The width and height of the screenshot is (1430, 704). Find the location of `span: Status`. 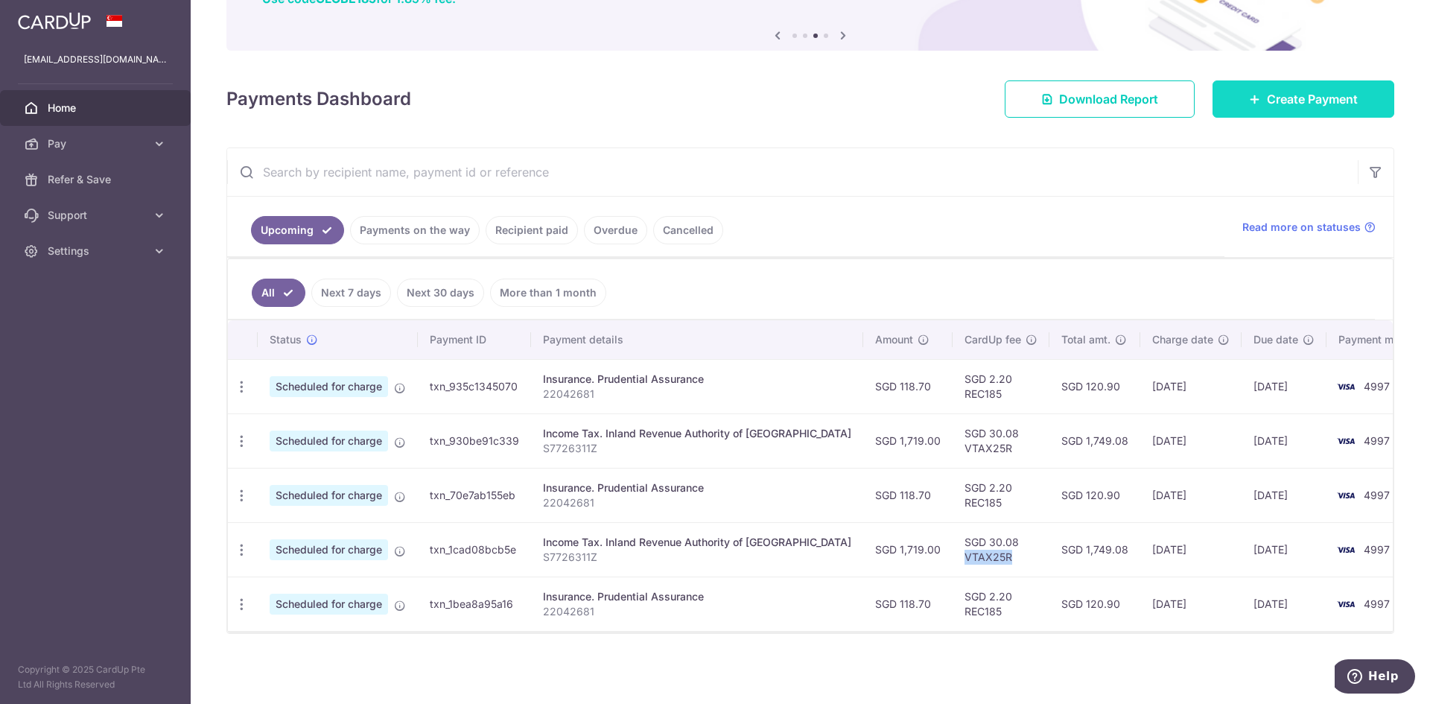

span: Status is located at coordinates (285, 340).